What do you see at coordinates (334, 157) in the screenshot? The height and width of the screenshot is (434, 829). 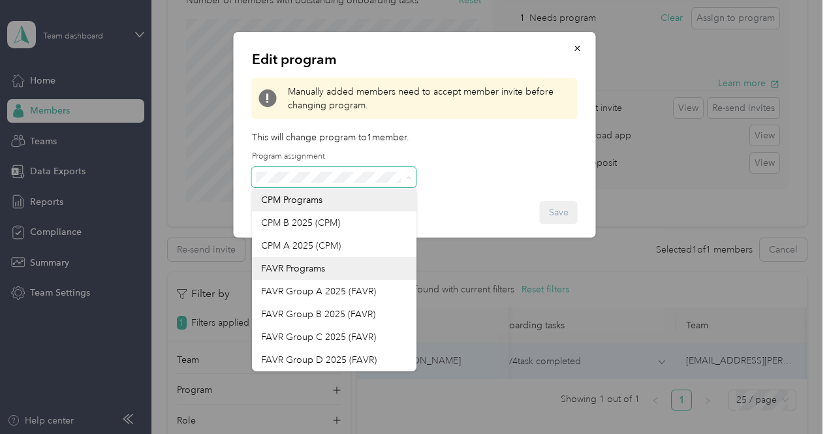 I see `label: Program assignment` at bounding box center [334, 157].